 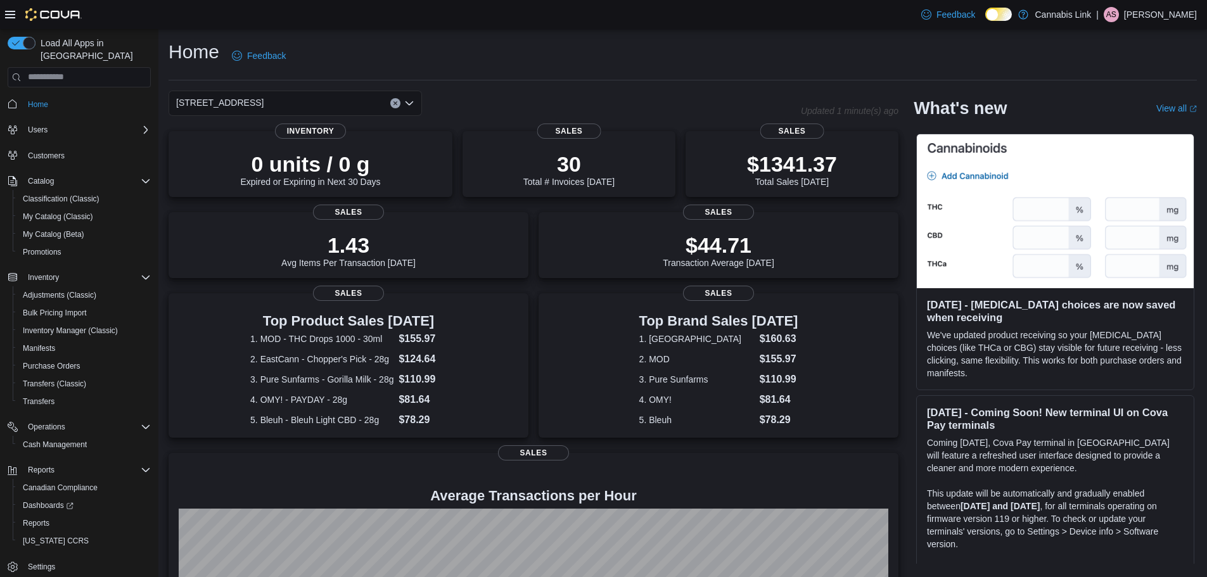 I want to click on button: My Catalog (Beta), so click(x=84, y=234).